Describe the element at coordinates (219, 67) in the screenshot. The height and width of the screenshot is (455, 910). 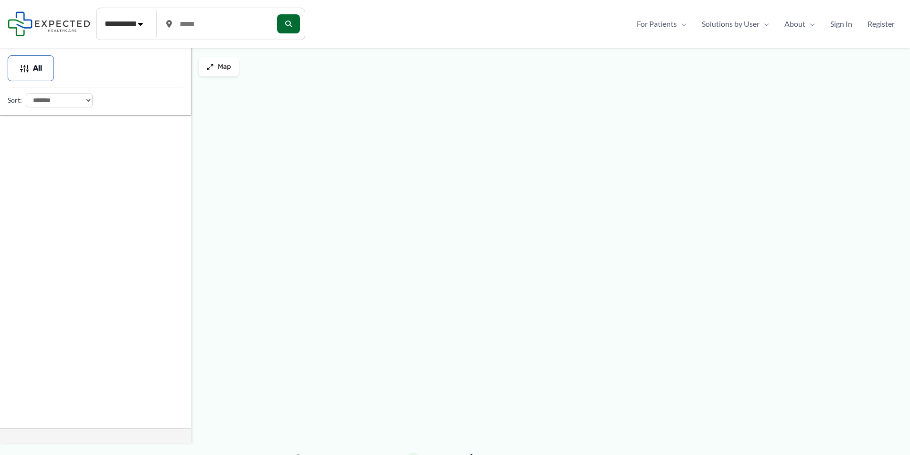
I see `button: Map` at that location.